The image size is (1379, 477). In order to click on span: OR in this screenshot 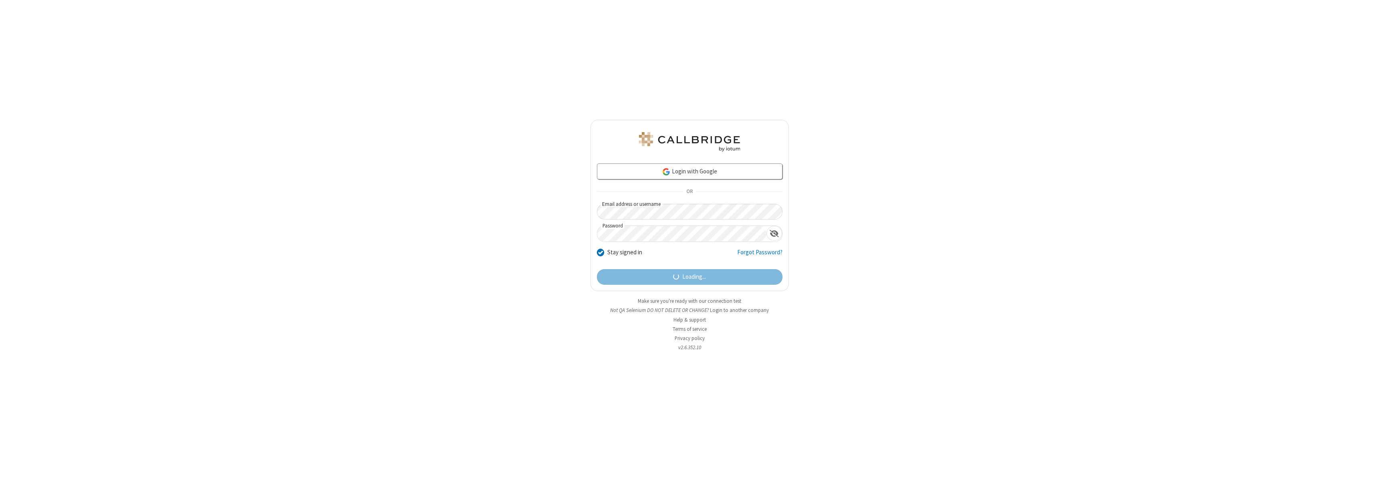, I will do `click(689, 192)`.